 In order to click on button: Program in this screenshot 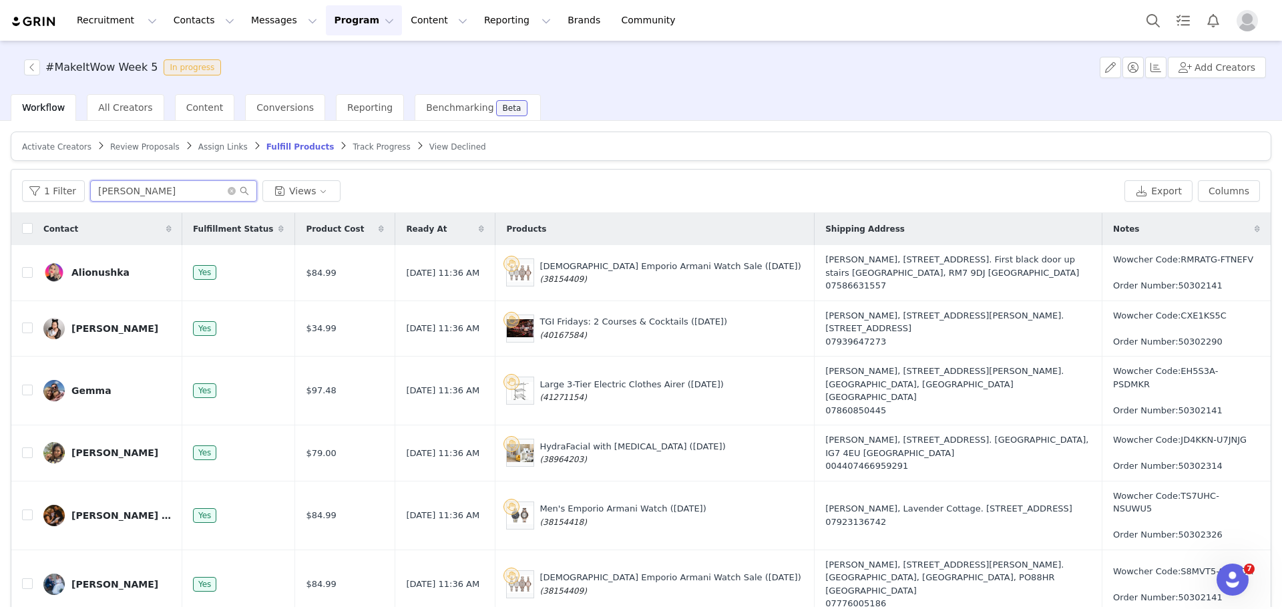, I will do `click(364, 20)`.